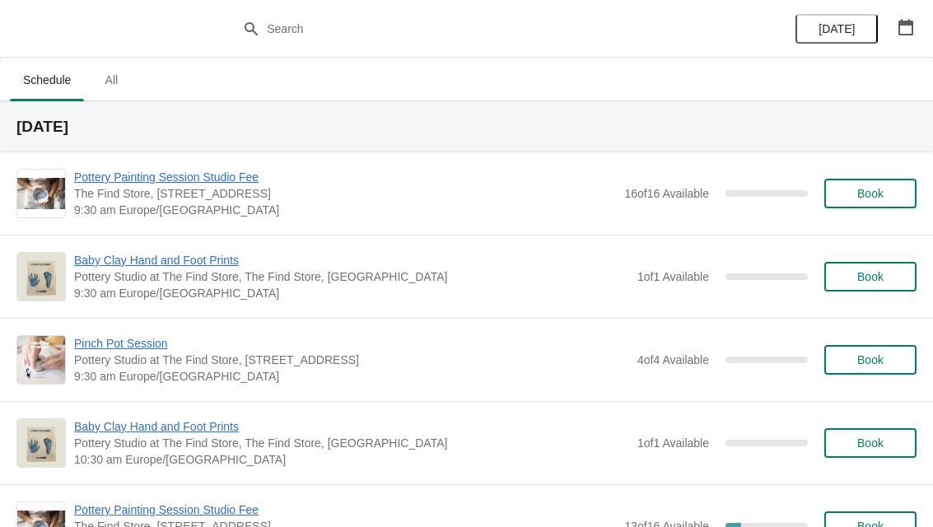  Describe the element at coordinates (673, 360) in the screenshot. I see `span: 4 of 4 Available` at that location.